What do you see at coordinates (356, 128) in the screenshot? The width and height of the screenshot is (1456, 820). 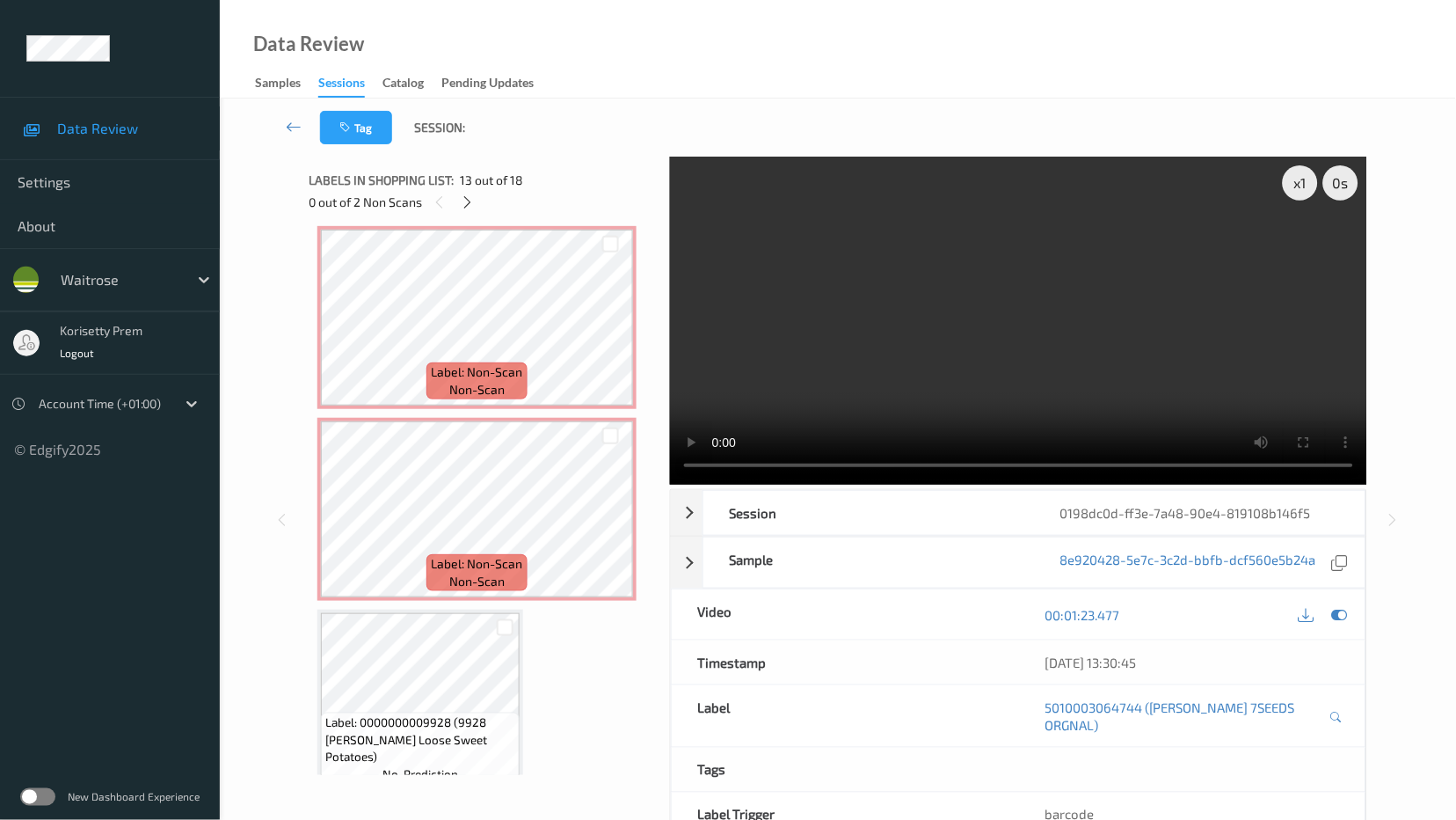 I see `button: Tag` at bounding box center [356, 128].